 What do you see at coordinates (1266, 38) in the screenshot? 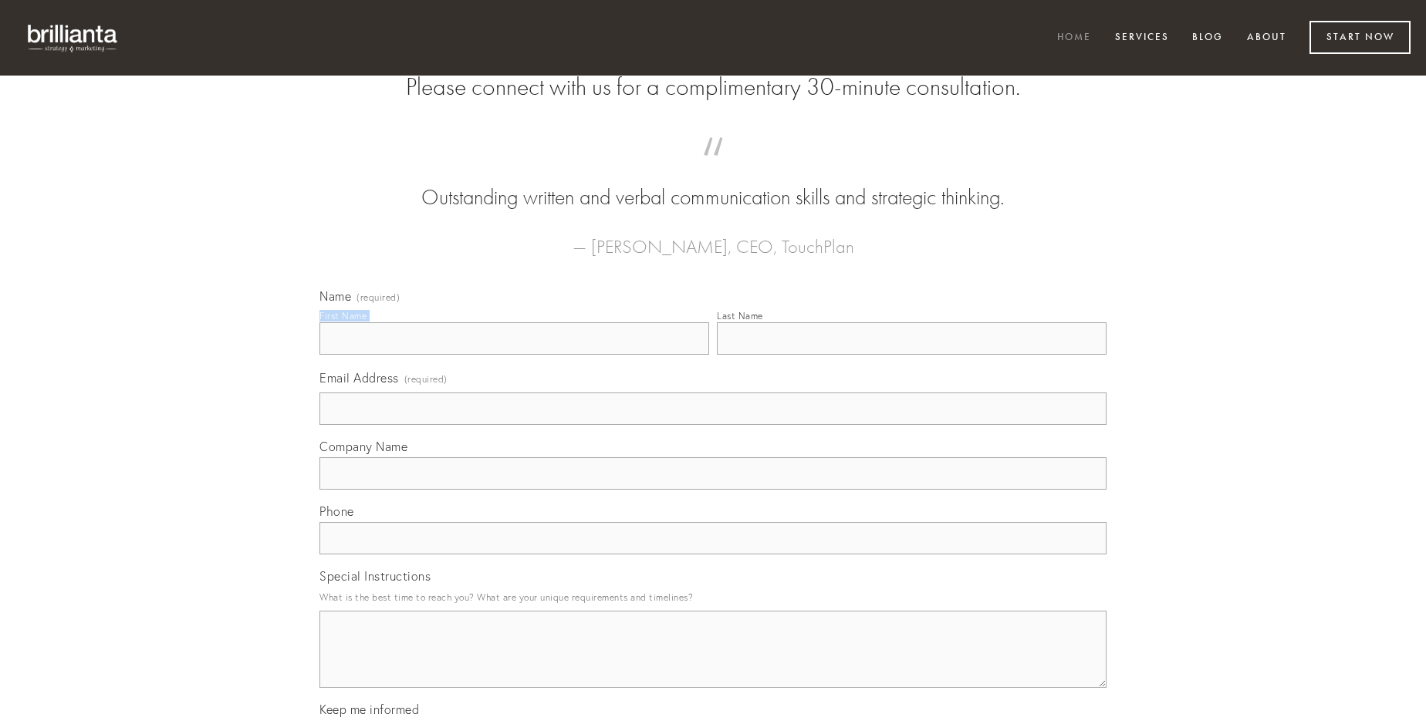
I see `a: About` at bounding box center [1266, 38].